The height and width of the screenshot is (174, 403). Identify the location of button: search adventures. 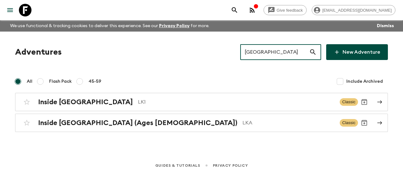
(235, 10).